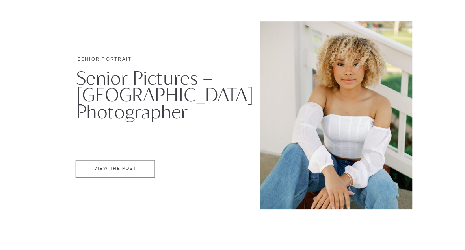  Describe the element at coordinates (115, 170) in the screenshot. I see `a: VIEW THE POST` at that location.